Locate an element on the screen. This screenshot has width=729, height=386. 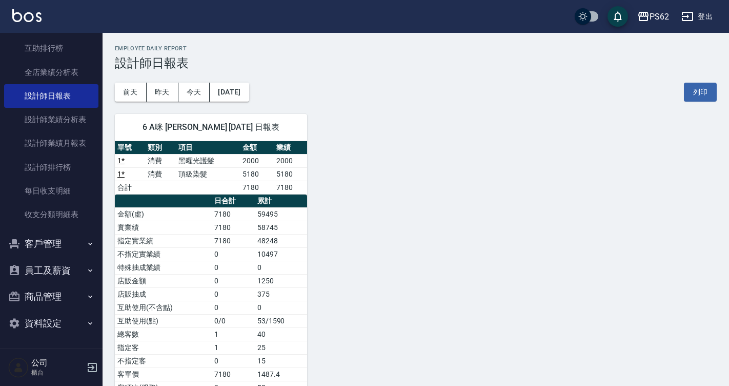
td: 59495 is located at coordinates (281, 214).